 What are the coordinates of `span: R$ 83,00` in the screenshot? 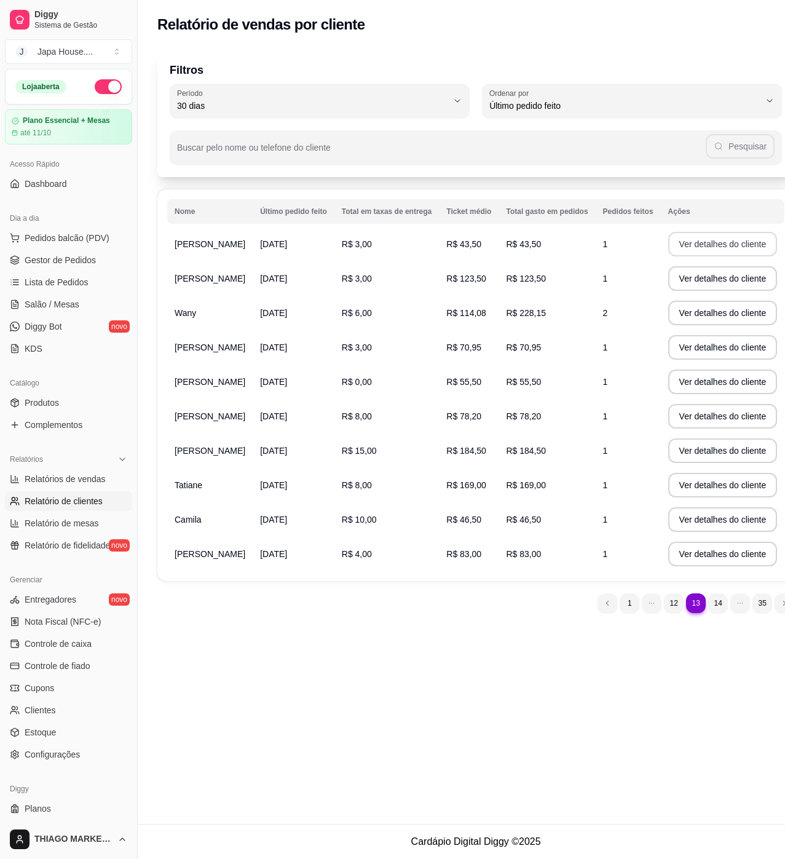 It's located at (464, 554).